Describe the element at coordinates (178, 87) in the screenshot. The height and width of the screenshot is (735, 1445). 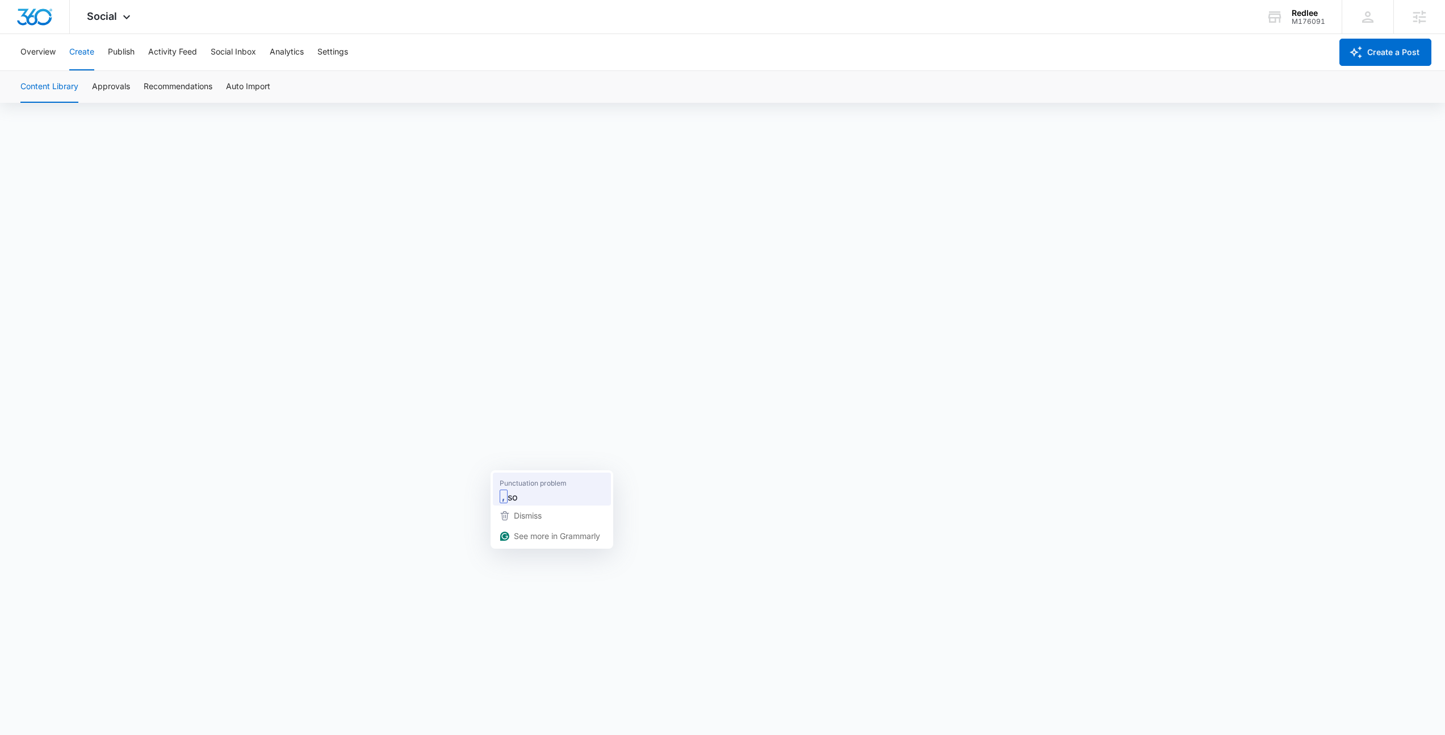
I see `button: Recommendations` at that location.